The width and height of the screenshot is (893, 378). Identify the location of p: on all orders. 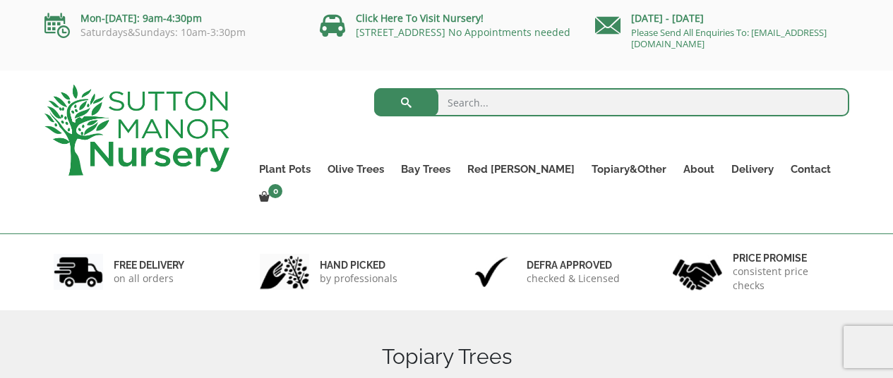
(149, 279).